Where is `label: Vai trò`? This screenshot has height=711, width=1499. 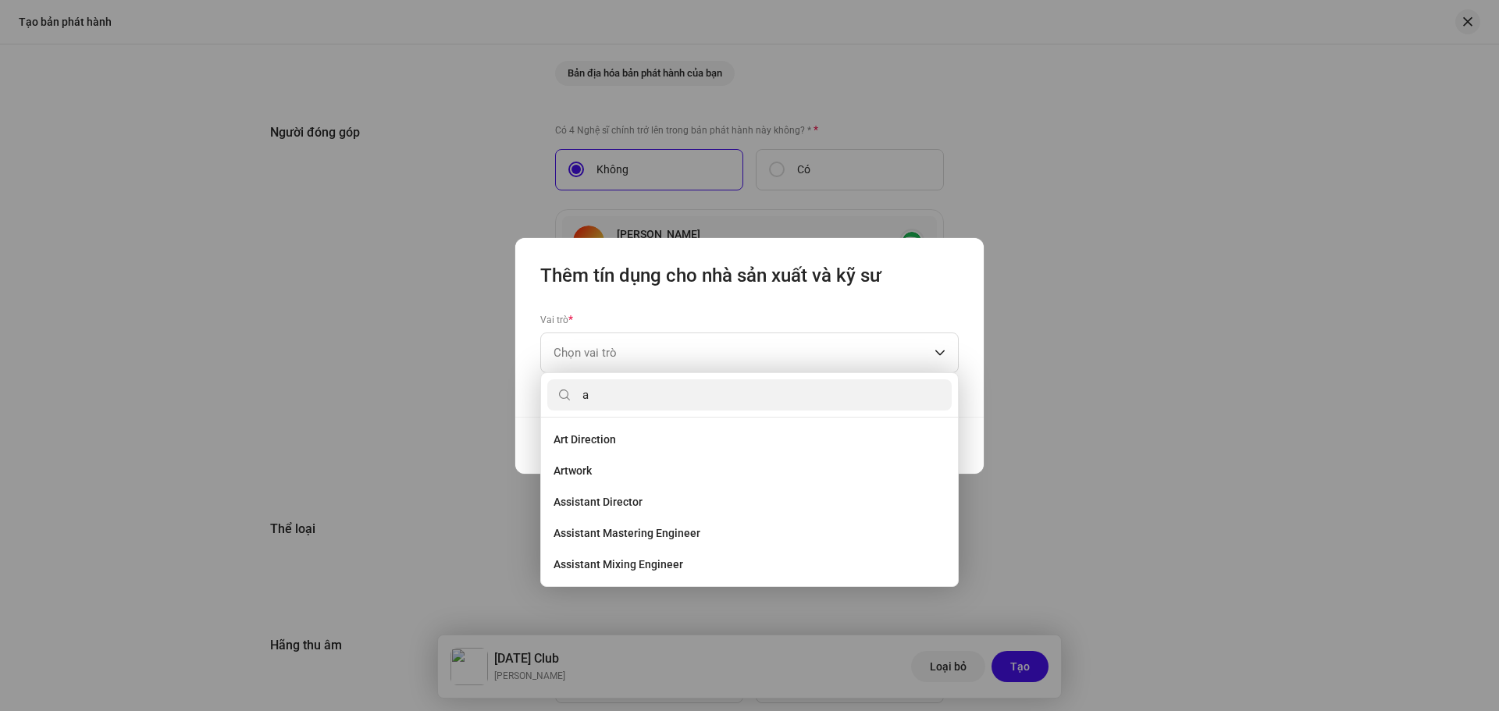
label: Vai trò is located at coordinates (557, 319).